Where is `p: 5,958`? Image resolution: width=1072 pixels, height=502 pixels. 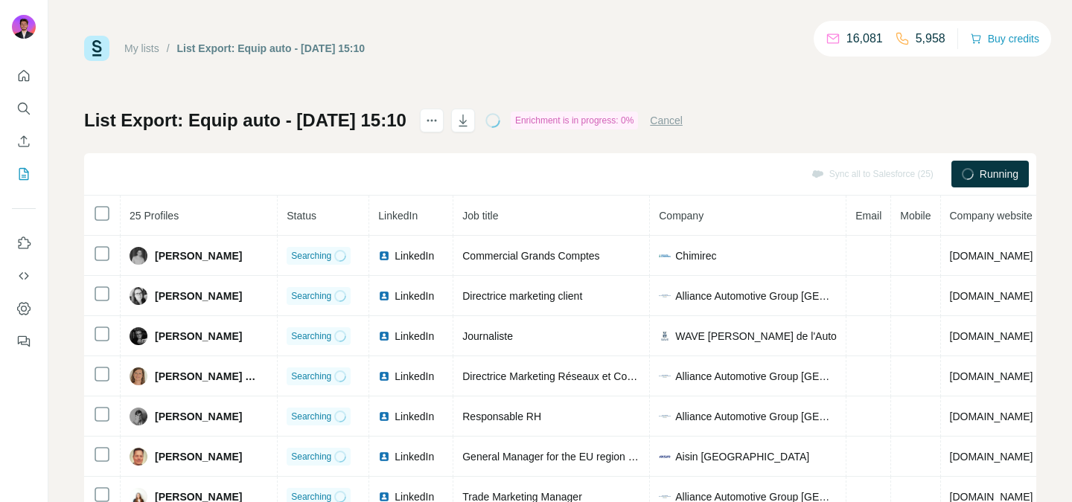
p: 5,958 is located at coordinates (931, 39).